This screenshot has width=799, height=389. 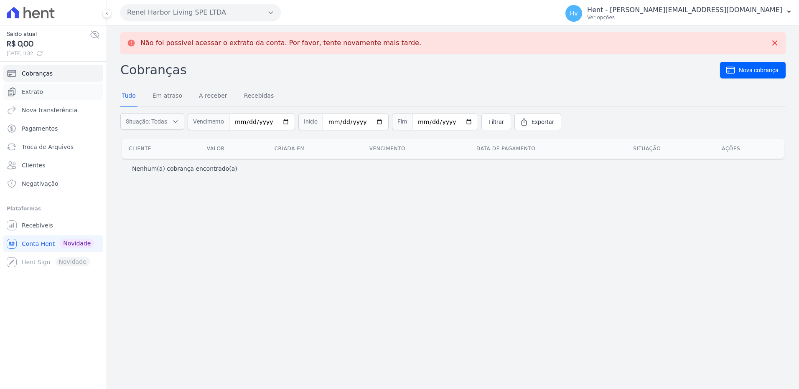 What do you see at coordinates (213, 97) in the screenshot?
I see `a: A receber` at bounding box center [213, 97].